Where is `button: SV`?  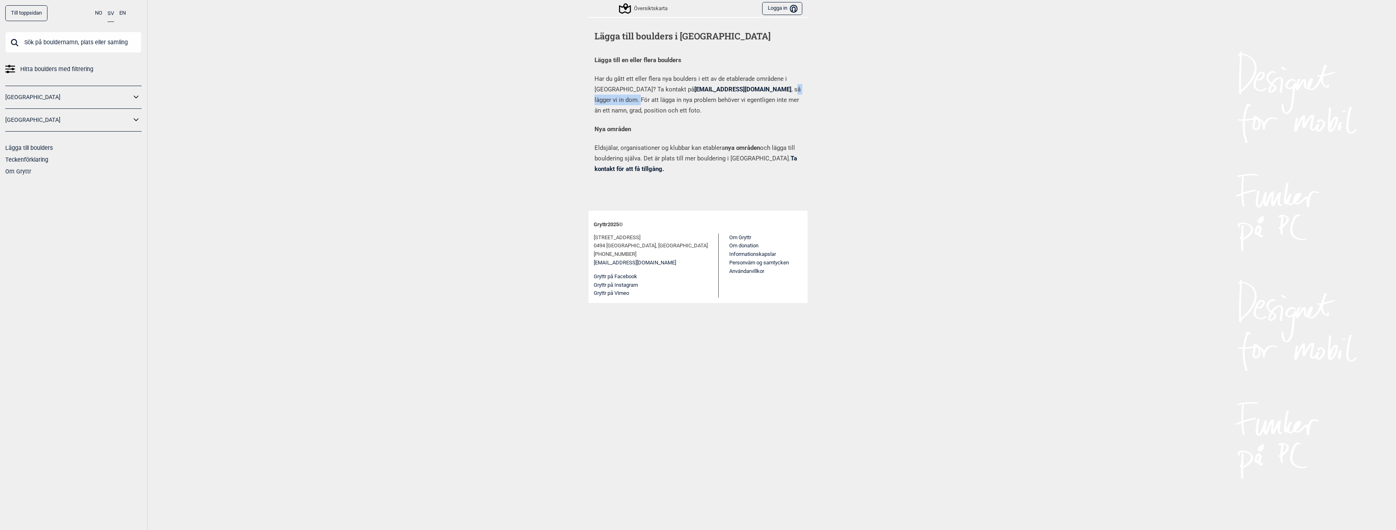 button: SV is located at coordinates (111, 13).